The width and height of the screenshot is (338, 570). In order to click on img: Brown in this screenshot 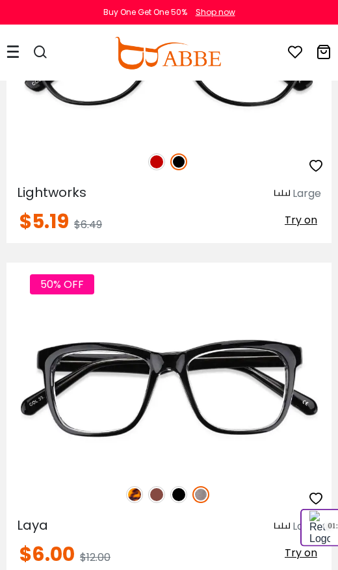, I will do `click(157, 495)`.